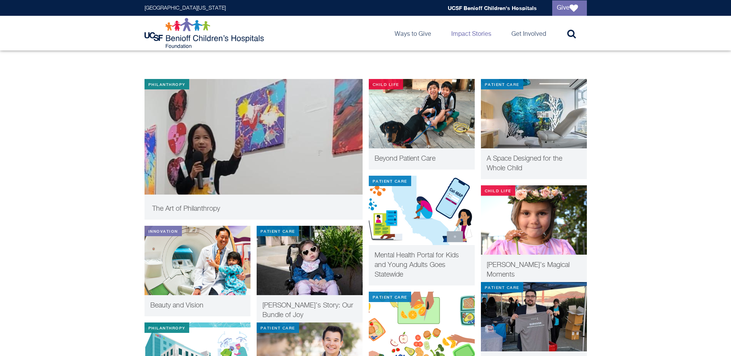 The height and width of the screenshot is (356, 731). Describe the element at coordinates (197, 271) in the screenshot. I see `a: Innovation Beauty and Vision` at that location.